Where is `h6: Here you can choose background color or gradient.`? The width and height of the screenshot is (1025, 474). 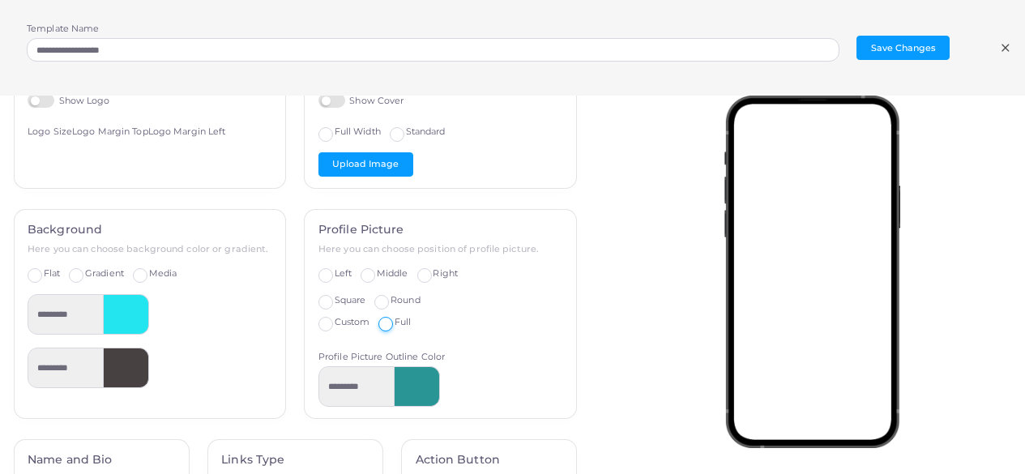 h6: Here you can choose background color or gradient. is located at coordinates (150, 249).